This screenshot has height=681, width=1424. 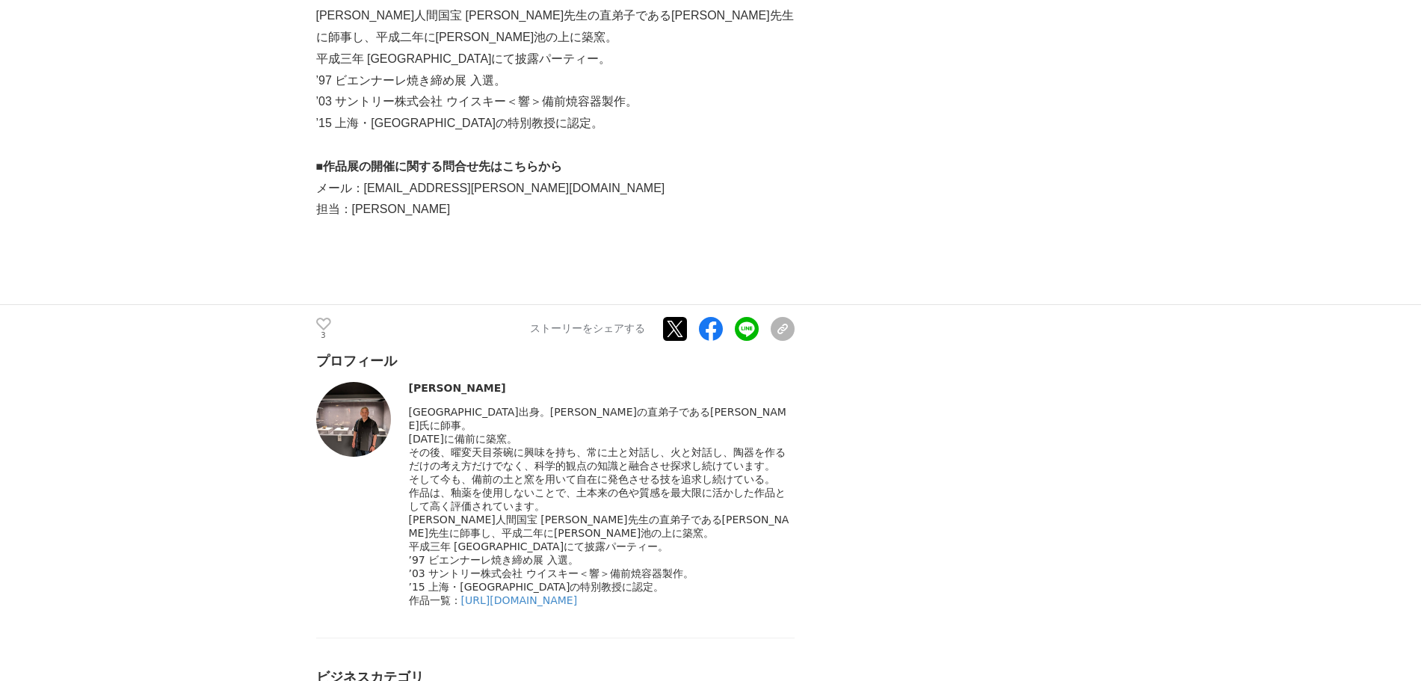 What do you see at coordinates (555, 81) in the screenshot?
I see `p: ’97 ビエンナーレ焼き締め展 入選。` at bounding box center [555, 81].